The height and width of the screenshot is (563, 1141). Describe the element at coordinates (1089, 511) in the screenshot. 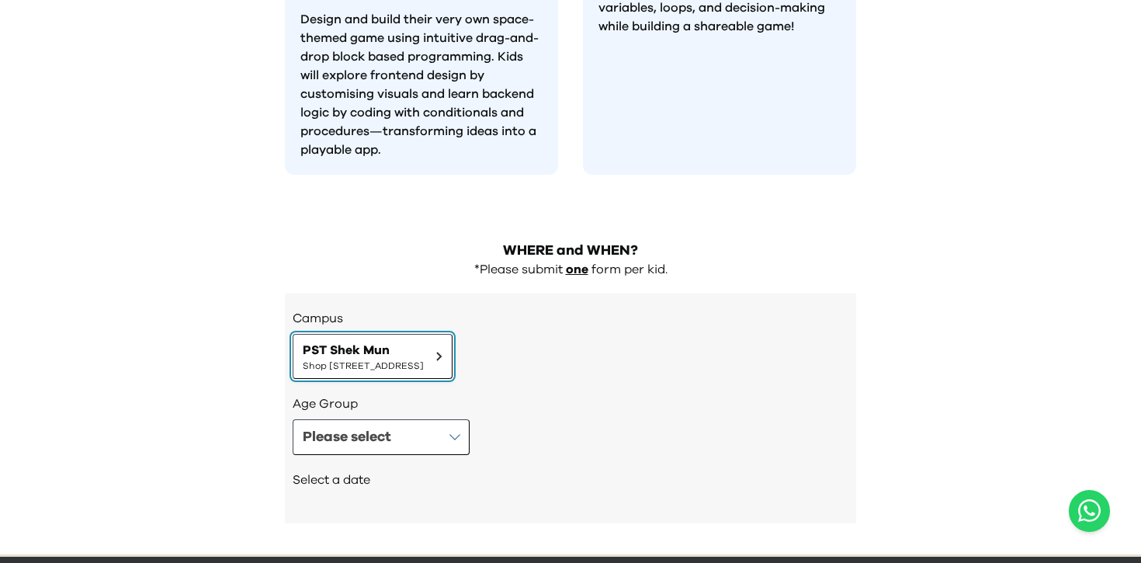

I see `button: Open WhatsApp chat` at that location.